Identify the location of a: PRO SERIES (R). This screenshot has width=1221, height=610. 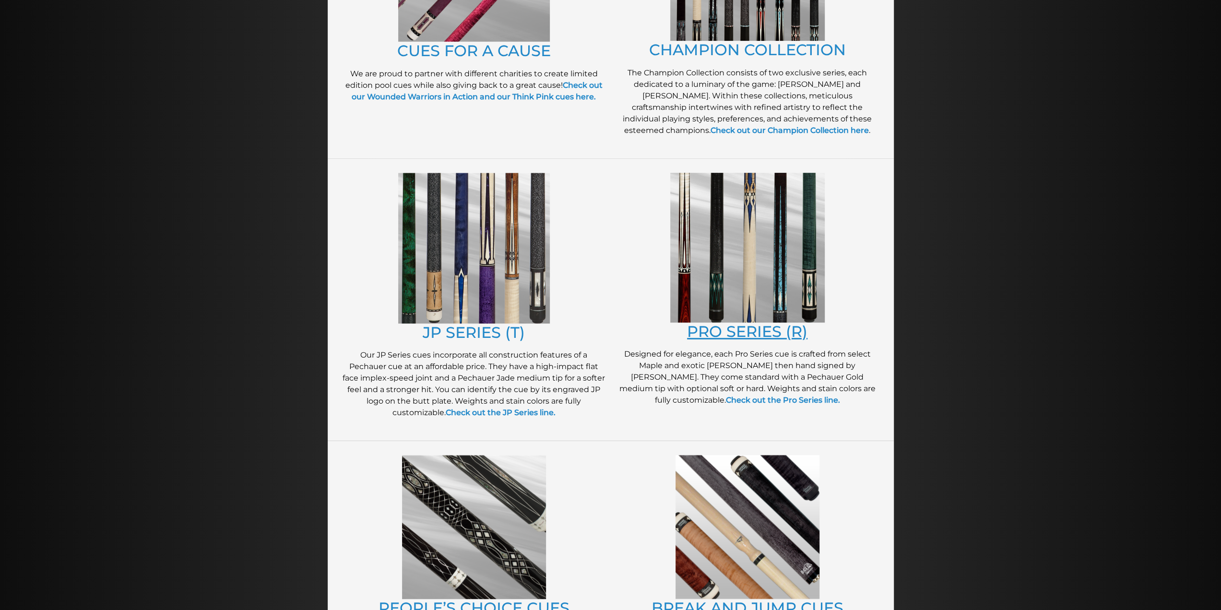
(747, 331).